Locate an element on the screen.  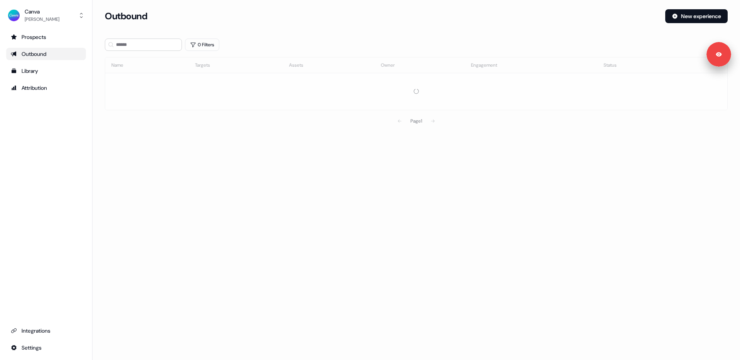
h3: Outbound is located at coordinates (126, 16).